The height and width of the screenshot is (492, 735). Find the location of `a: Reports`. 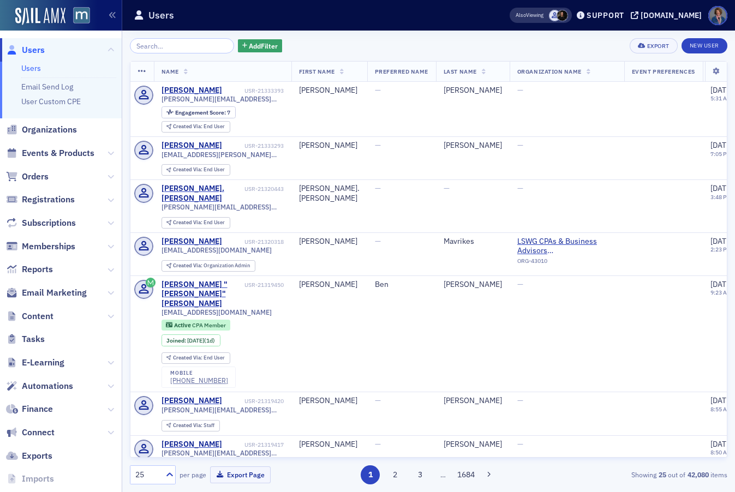

a: Reports is located at coordinates (29, 269).